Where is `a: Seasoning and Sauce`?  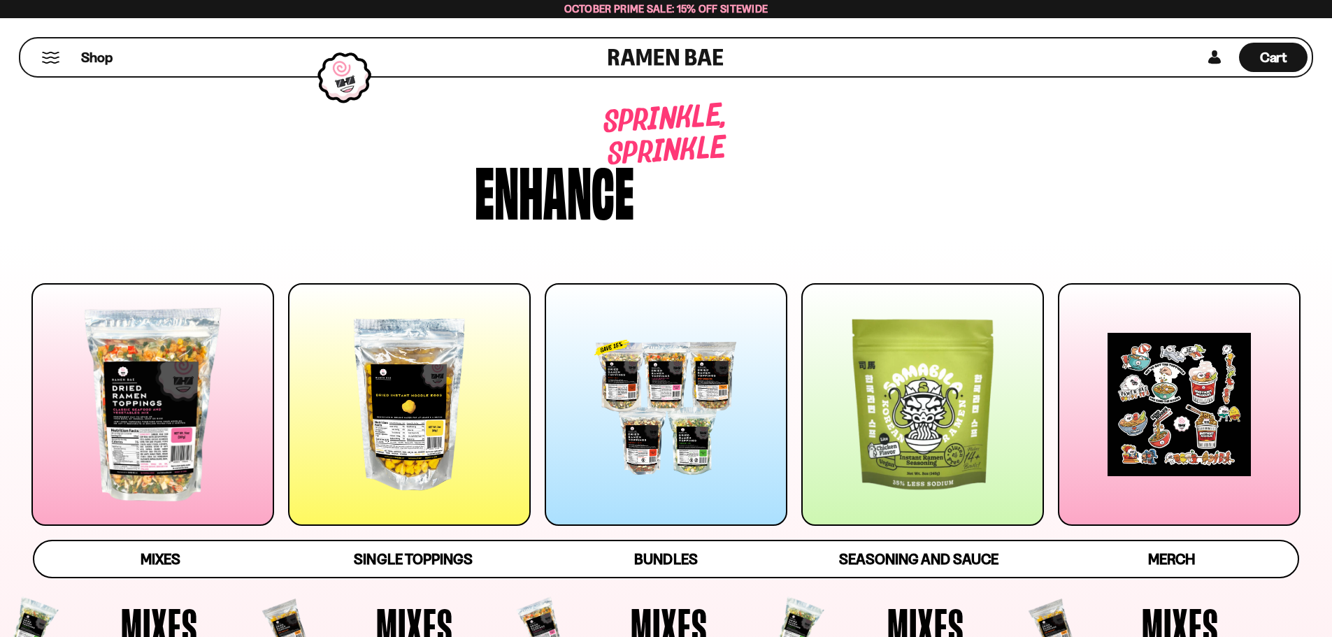 a: Seasoning and Sauce is located at coordinates (918, 559).